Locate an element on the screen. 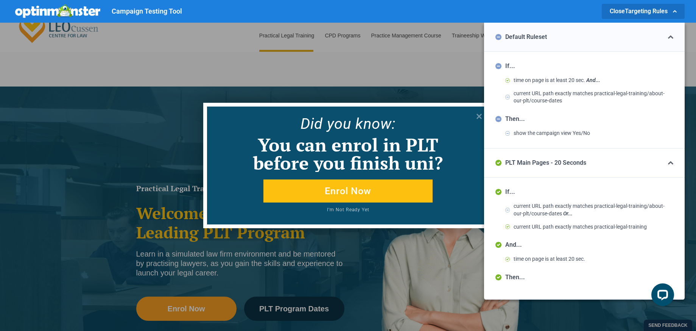  span: Or ... is located at coordinates (567, 214).